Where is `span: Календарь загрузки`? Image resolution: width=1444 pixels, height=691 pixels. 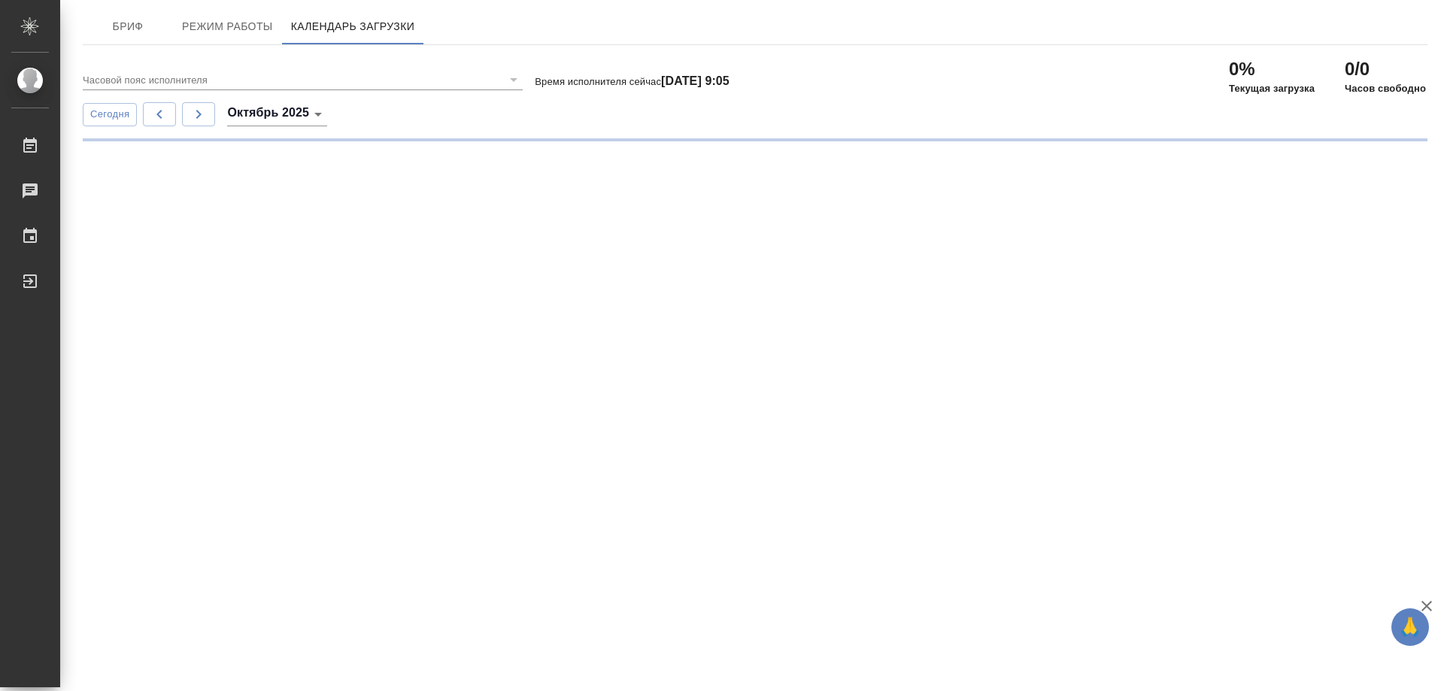
span: Календарь загрузки is located at coordinates (353, 26).